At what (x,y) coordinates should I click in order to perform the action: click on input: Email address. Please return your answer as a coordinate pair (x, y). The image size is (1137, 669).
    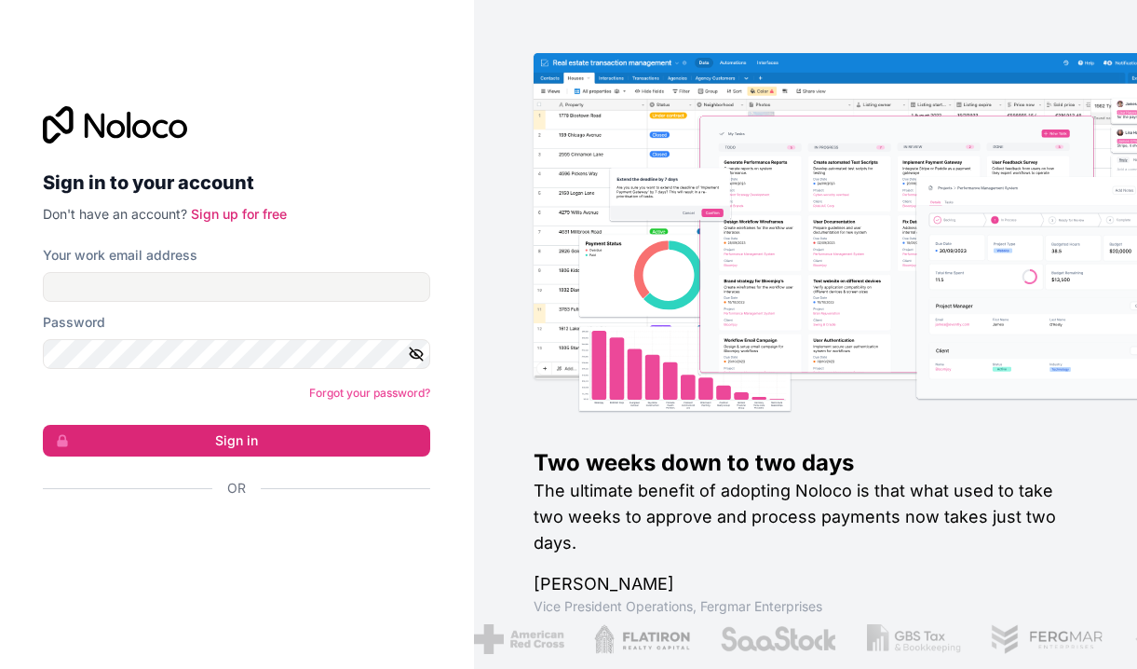
    Looking at the image, I should click on (237, 287).